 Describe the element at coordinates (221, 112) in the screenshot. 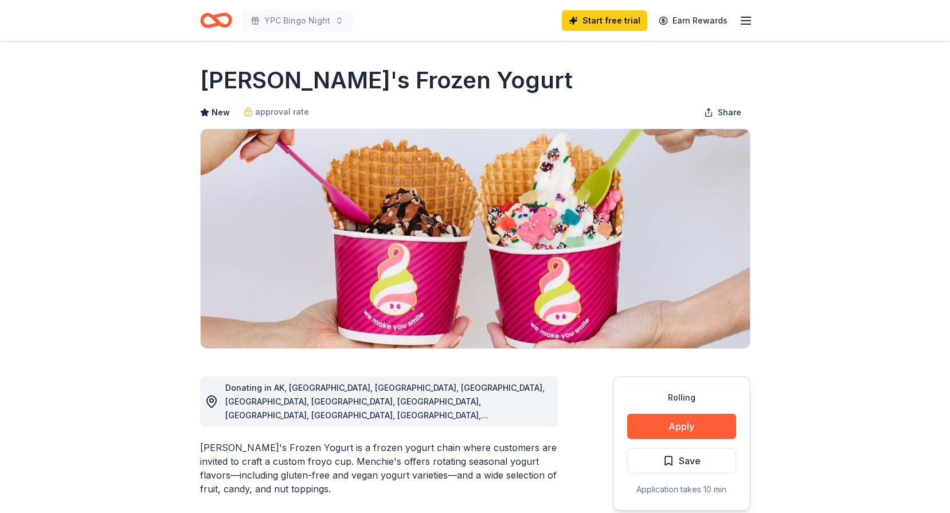

I see `span: New` at that location.